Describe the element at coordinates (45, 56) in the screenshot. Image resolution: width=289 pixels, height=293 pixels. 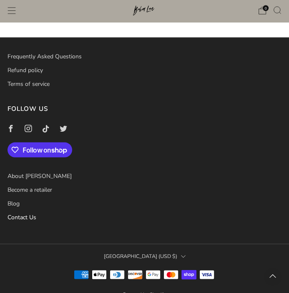
I see `a: Frequently Asked Questions` at that location.